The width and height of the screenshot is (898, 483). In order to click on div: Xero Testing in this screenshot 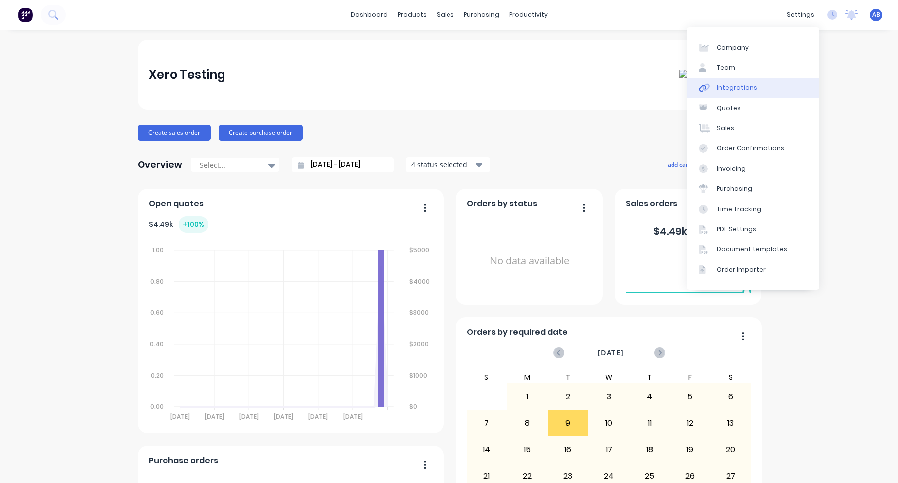, I will do `click(187, 75)`.